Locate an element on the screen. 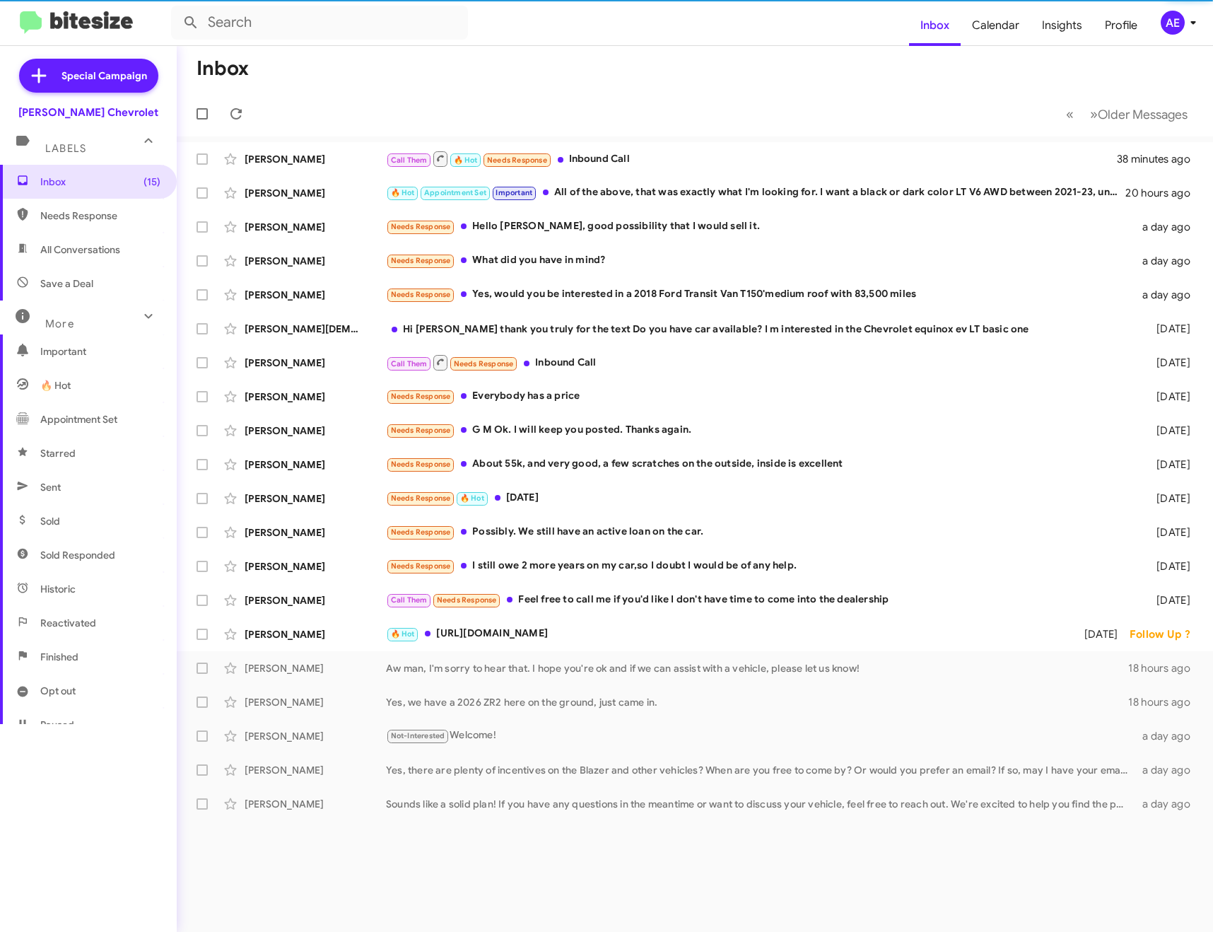 The image size is (1213, 932). div: About 55k, and very good, a few scratches on the outside, inside is excellent is located at coordinates (760, 464).